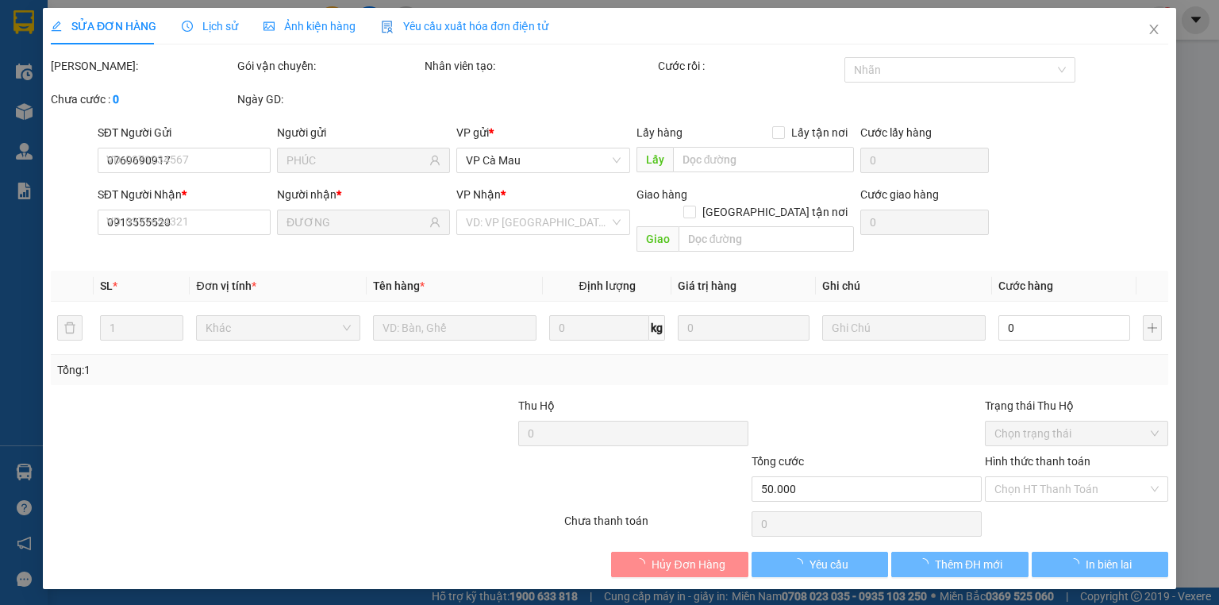  I want to click on span: Lấy, so click(654, 160).